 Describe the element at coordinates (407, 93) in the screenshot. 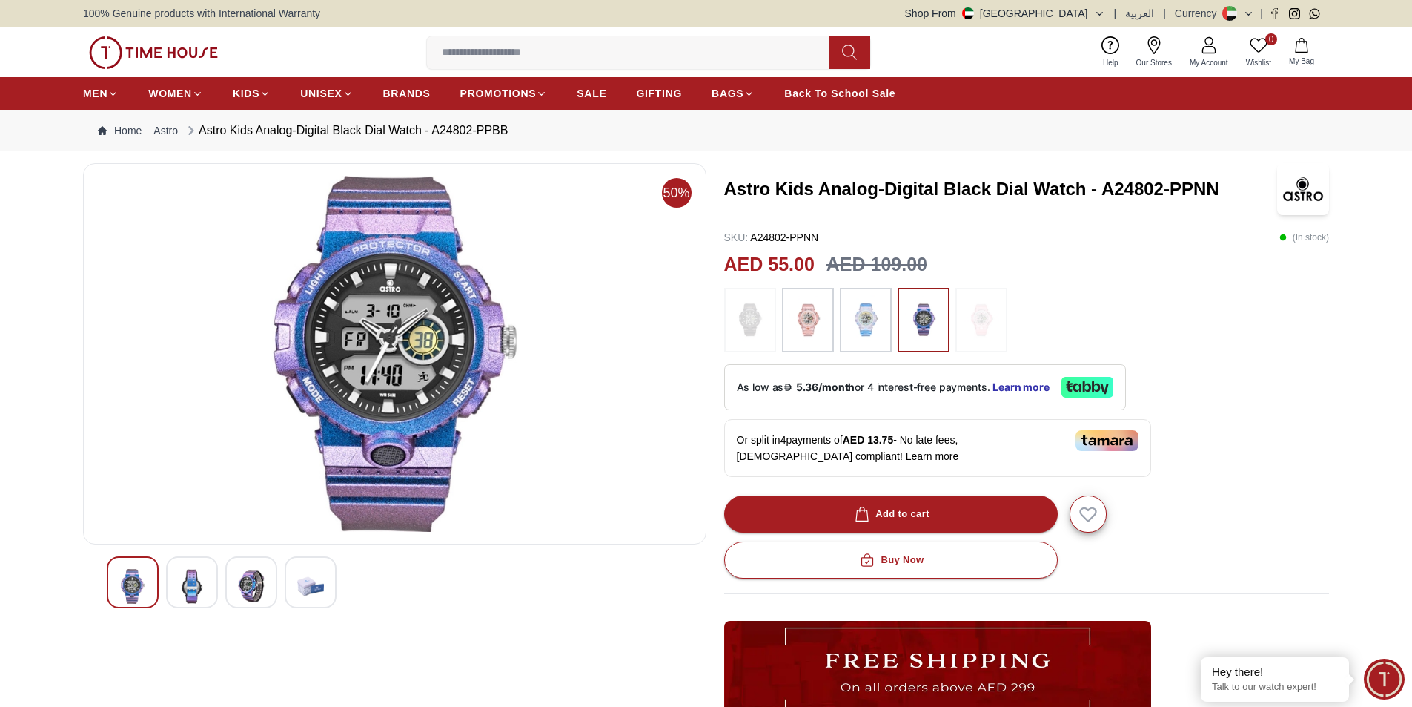

I see `a: BRANDS` at that location.